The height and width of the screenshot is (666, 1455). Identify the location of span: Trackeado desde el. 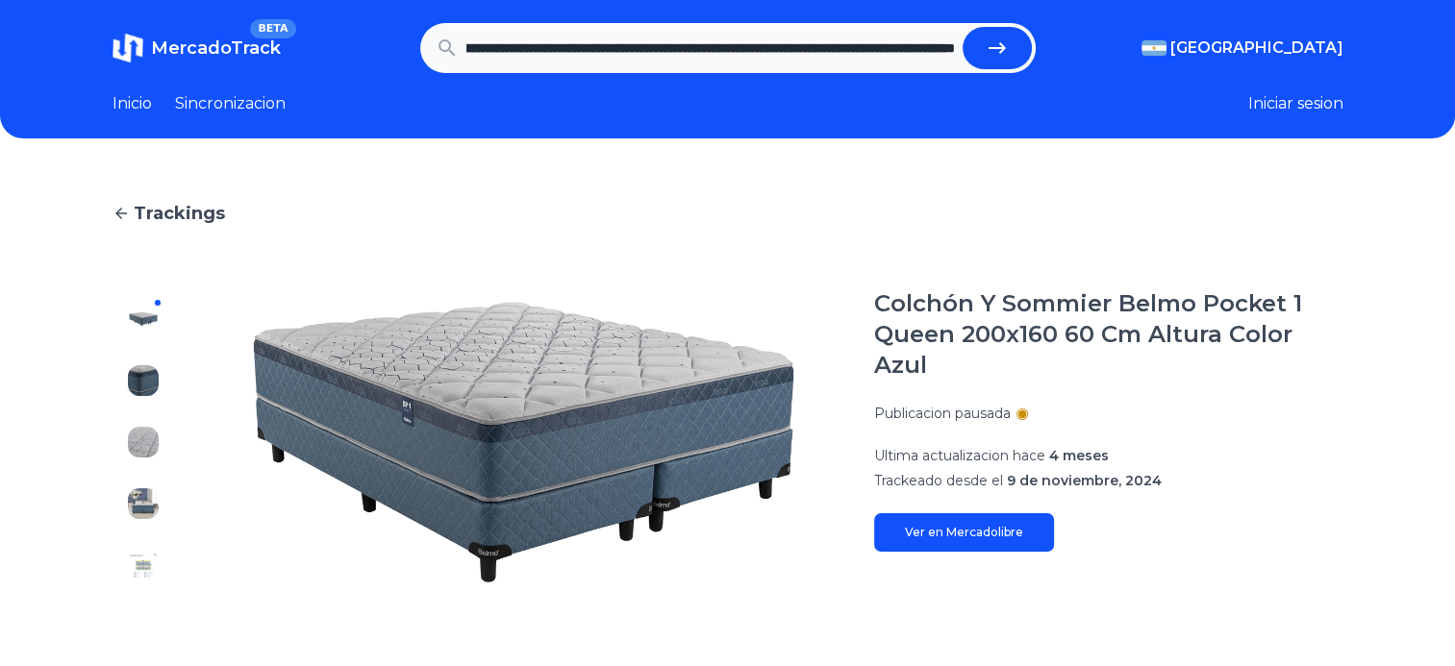
(938, 481).